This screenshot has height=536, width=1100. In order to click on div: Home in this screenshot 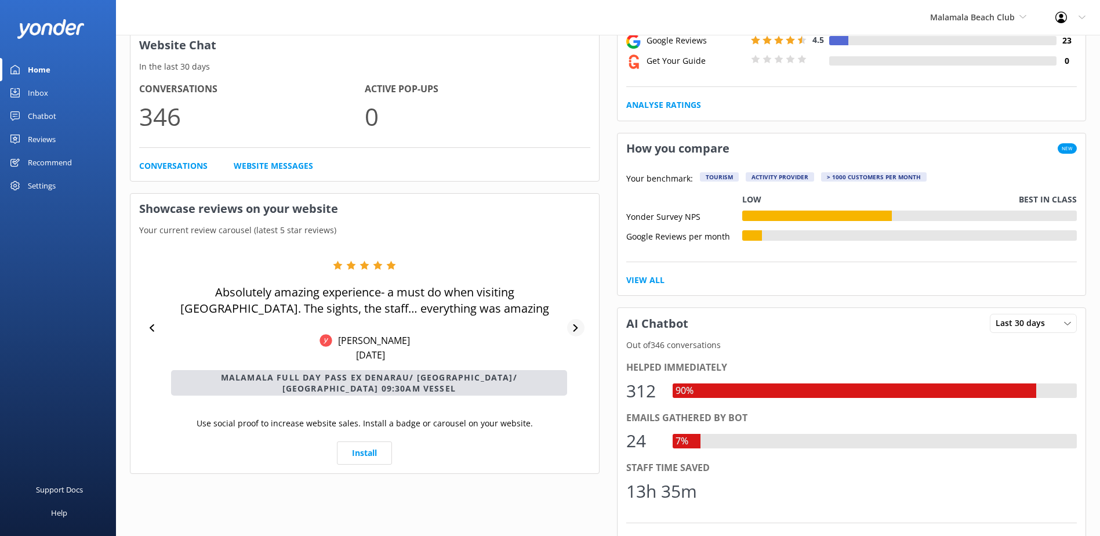, I will do `click(39, 70)`.